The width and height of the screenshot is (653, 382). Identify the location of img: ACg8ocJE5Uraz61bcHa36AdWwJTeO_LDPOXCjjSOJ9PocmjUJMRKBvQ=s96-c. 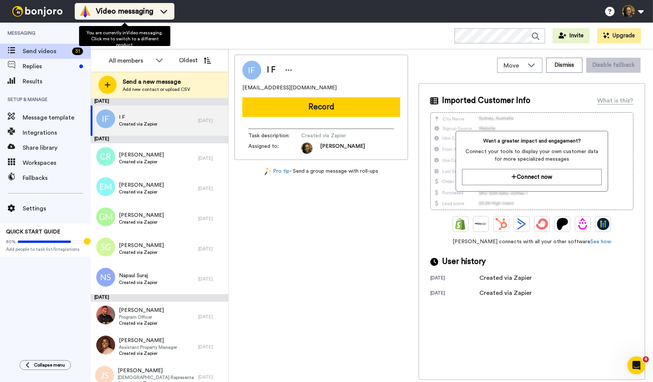
(307, 148).